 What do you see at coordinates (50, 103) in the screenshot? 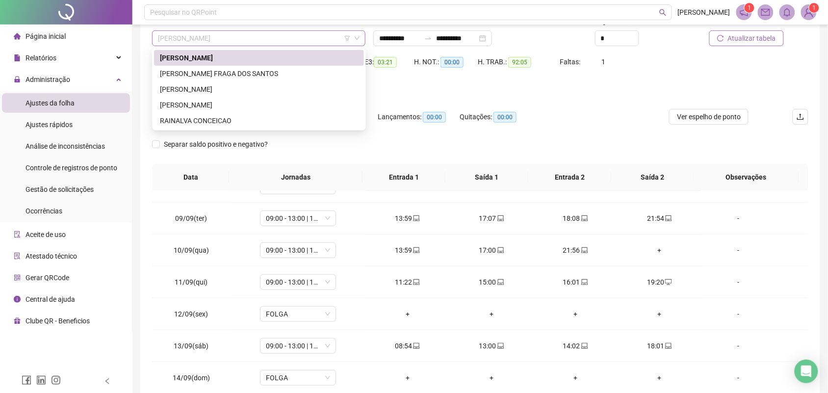
I see `span: Ajustes da folha` at bounding box center [50, 103].